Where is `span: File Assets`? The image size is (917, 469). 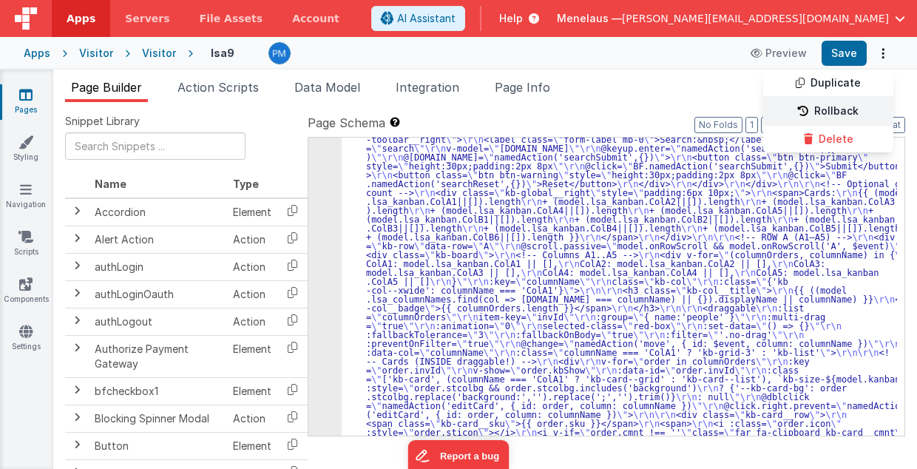 span: File Assets is located at coordinates (231, 18).